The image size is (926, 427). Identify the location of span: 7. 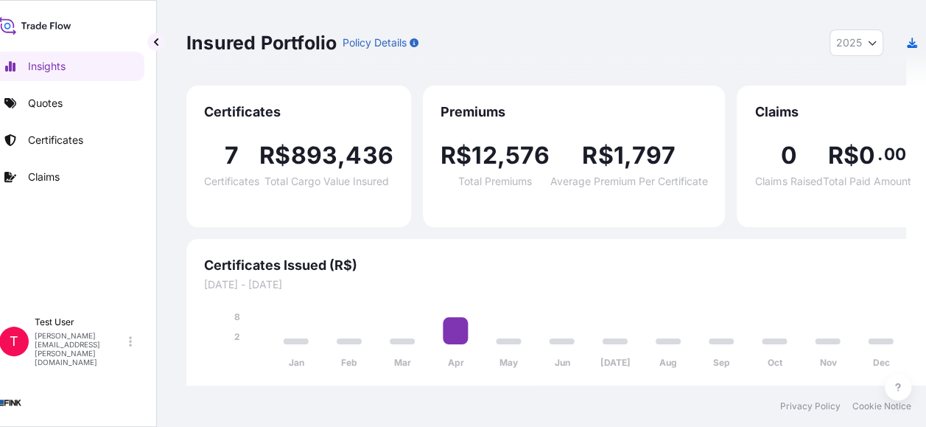
(231, 156).